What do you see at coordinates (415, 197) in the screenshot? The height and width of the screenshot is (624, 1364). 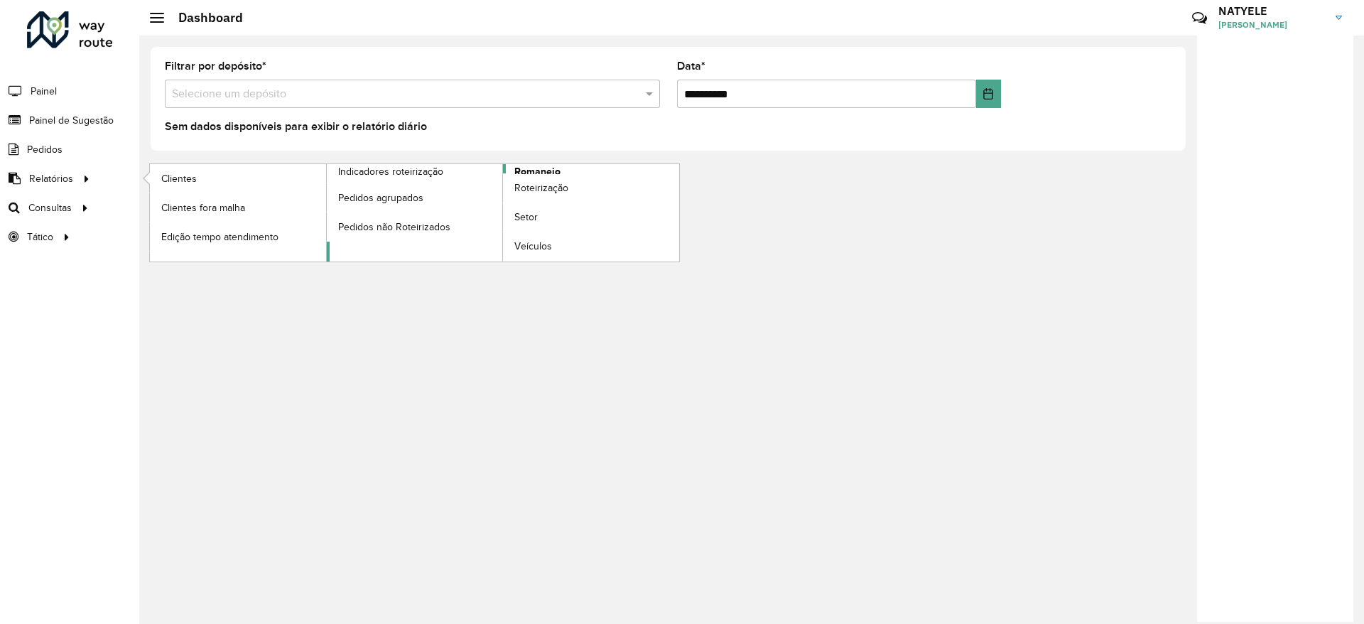 I see `a: Pedidos agrupados` at bounding box center [415, 197].